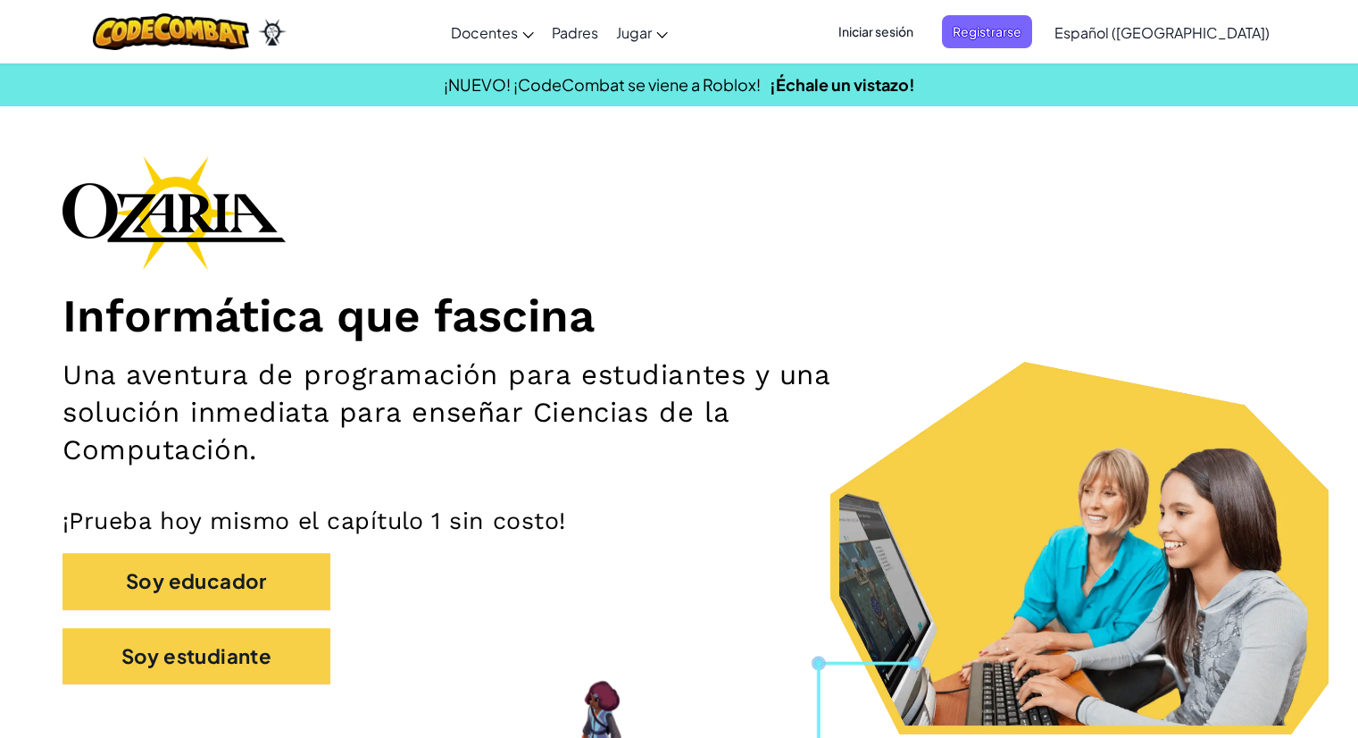  I want to click on span: Docentes, so click(484, 32).